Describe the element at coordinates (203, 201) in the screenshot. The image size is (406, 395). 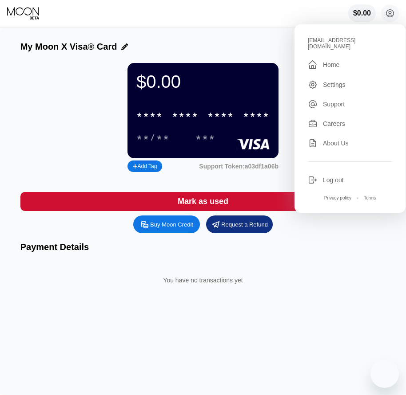
I see `div: Mark as used` at that location.